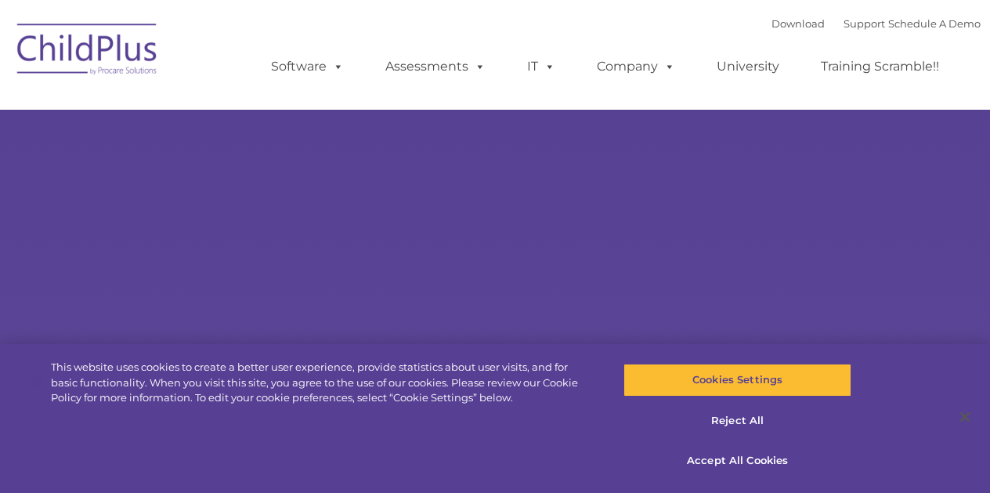  I want to click on a: Download, so click(798, 23).